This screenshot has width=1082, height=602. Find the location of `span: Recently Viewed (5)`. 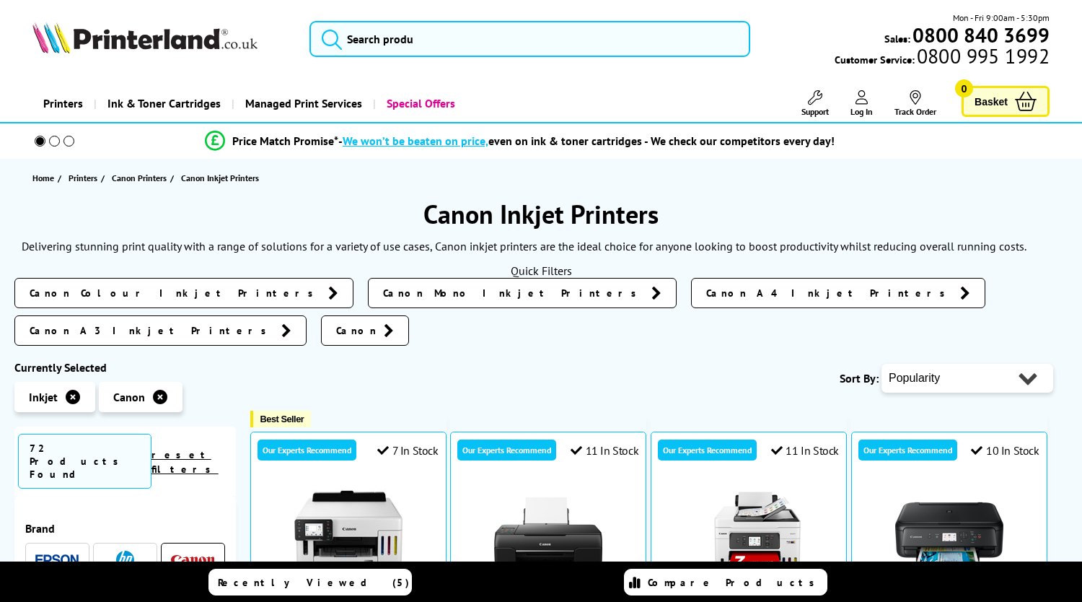

span: Recently Viewed (5) is located at coordinates (314, 582).